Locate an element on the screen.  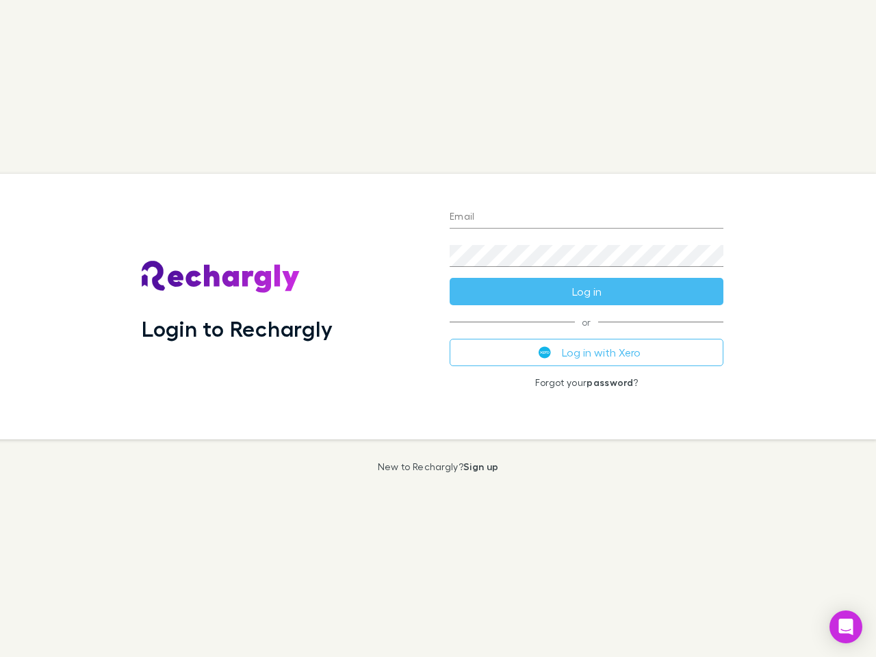
span: or is located at coordinates (586, 322).